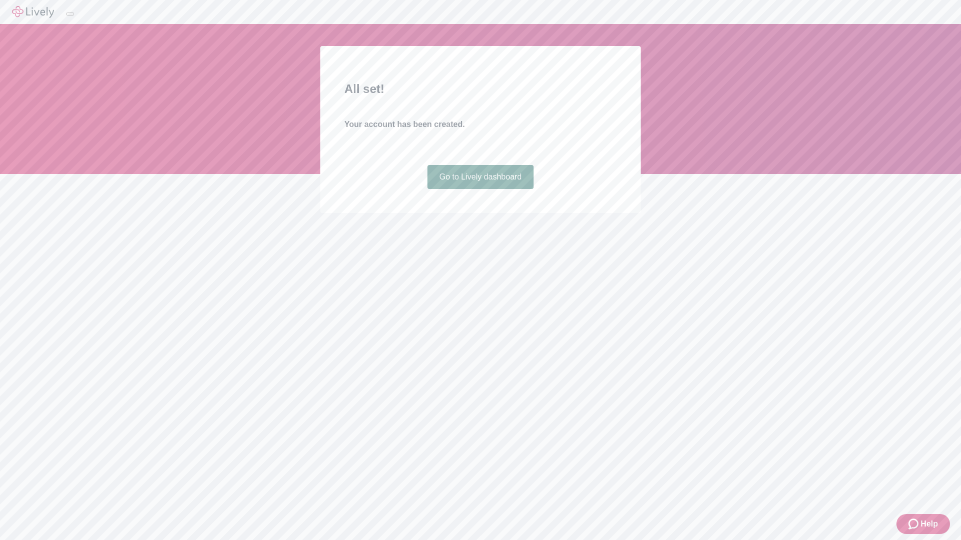 This screenshot has width=961, height=540. Describe the element at coordinates (923, 524) in the screenshot. I see `button: Zendesk support iconHelp` at that location.